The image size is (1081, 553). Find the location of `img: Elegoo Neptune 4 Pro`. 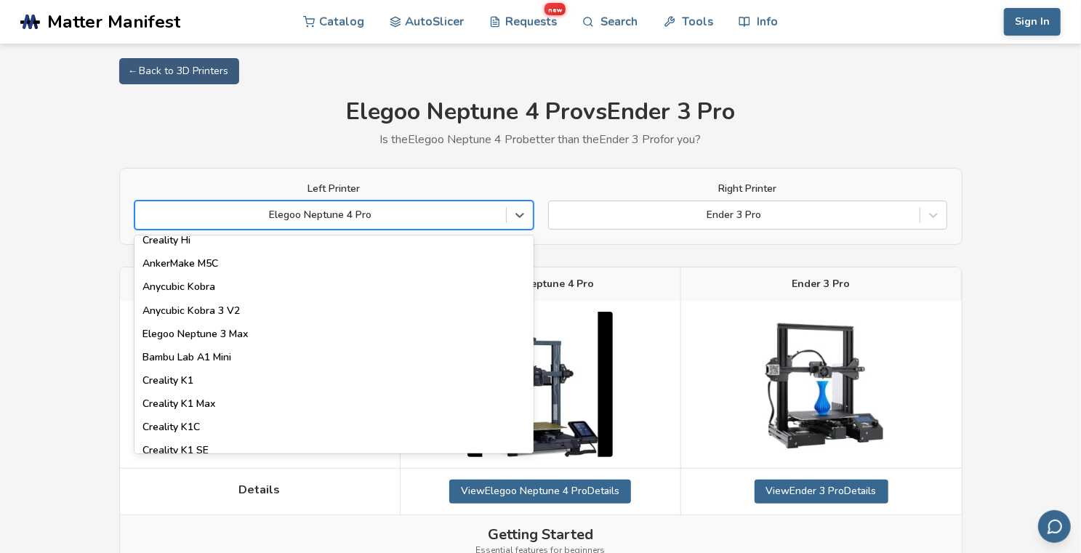

img: Elegoo Neptune 4 Pro is located at coordinates (540, 385).